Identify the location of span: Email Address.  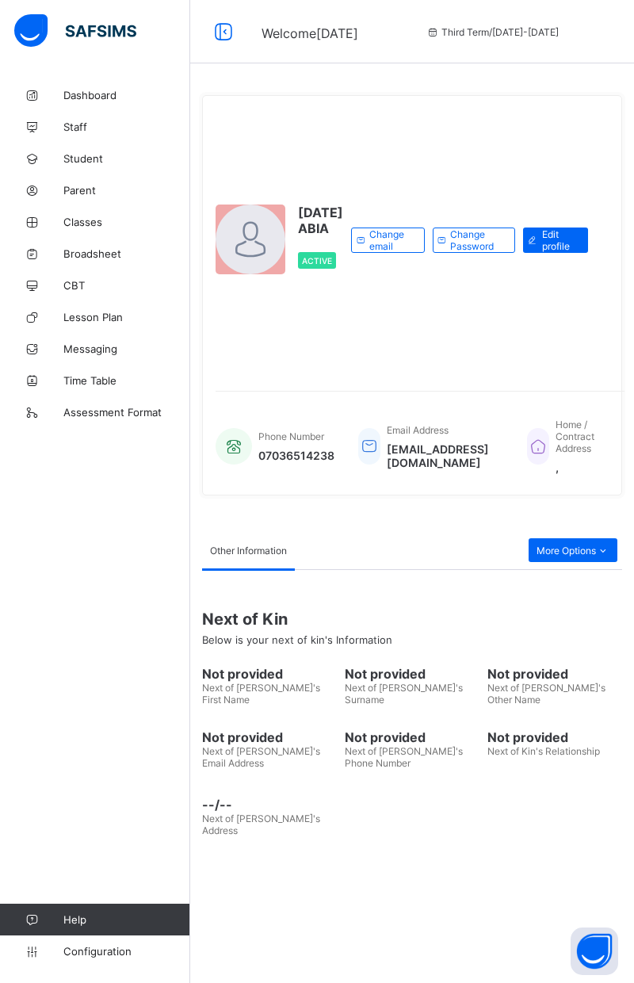
(418, 429).